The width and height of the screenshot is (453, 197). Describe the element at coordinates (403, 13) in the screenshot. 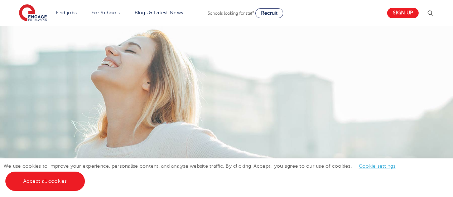

I see `a: Sign up` at that location.